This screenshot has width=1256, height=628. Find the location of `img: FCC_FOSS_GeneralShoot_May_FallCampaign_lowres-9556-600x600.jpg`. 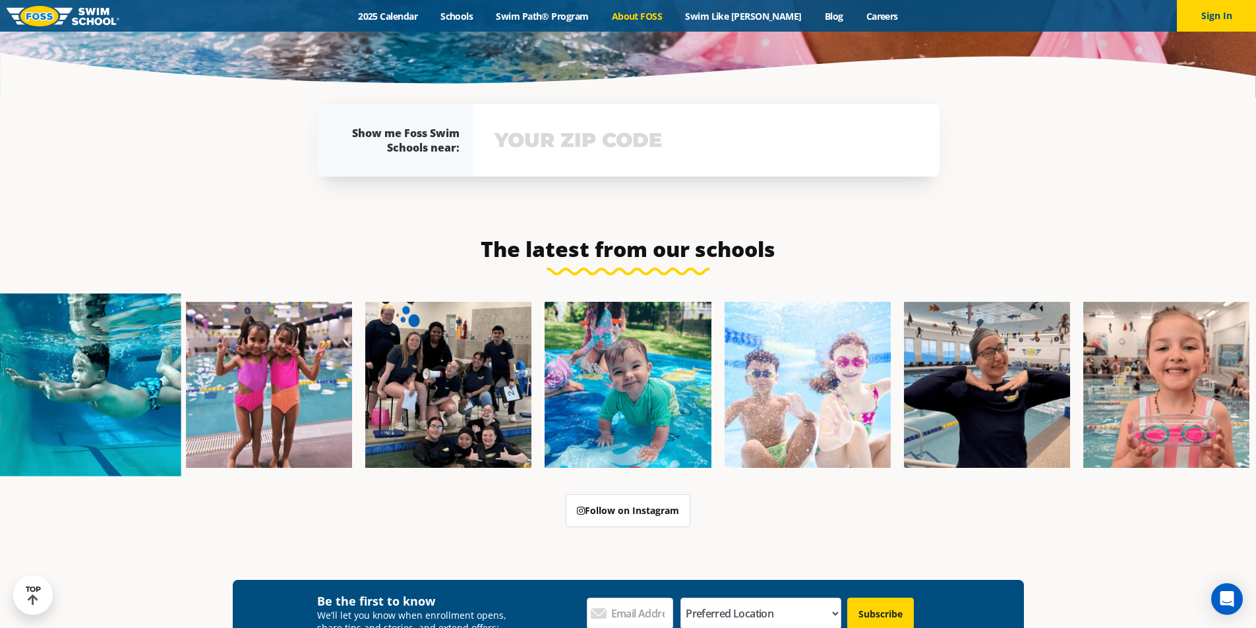

img: FCC_FOSS_GeneralShoot_May_FallCampaign_lowres-9556-600x600.jpg is located at coordinates (807, 385).